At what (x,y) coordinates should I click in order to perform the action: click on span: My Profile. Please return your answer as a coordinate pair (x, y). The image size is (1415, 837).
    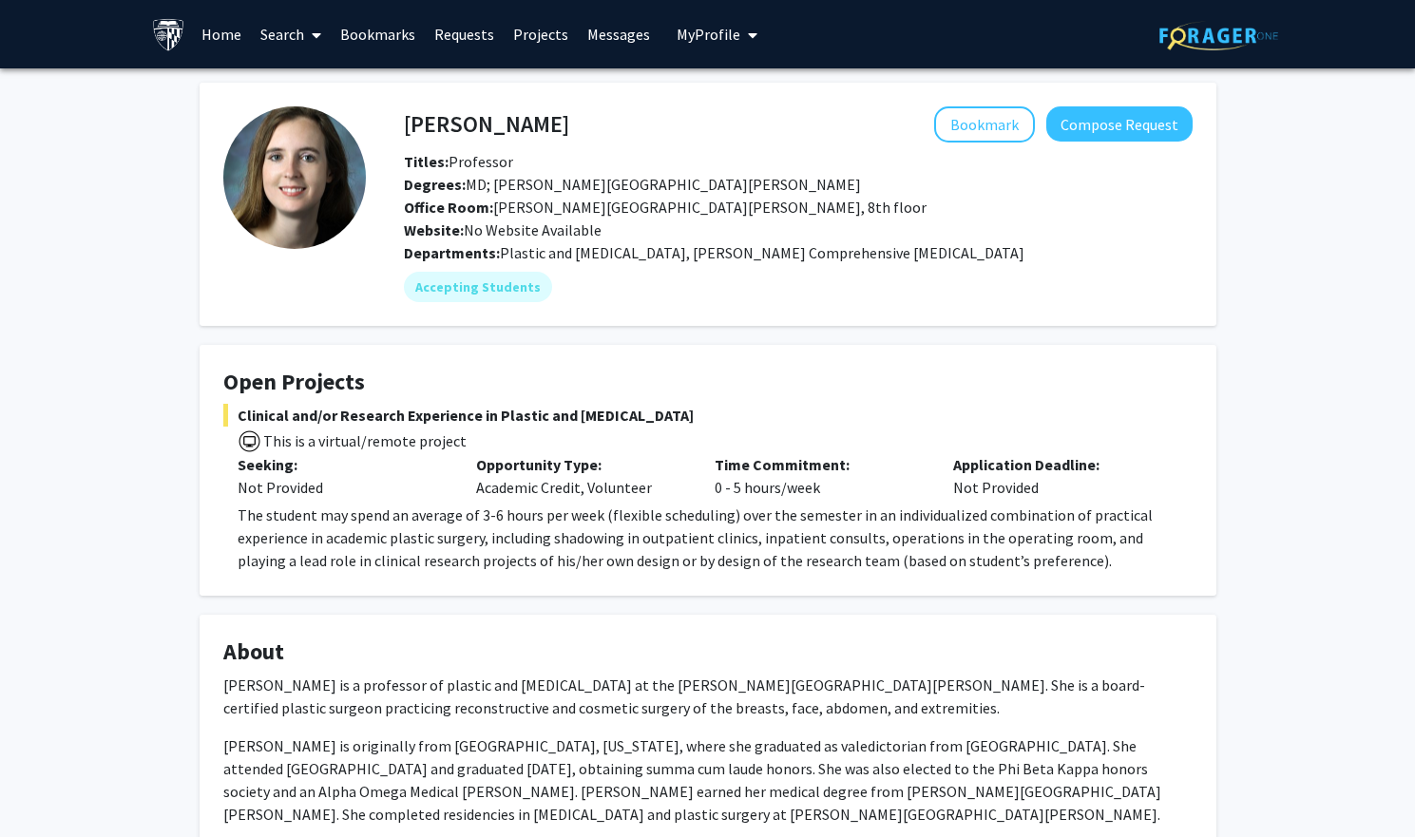
    Looking at the image, I should click on (708, 34).